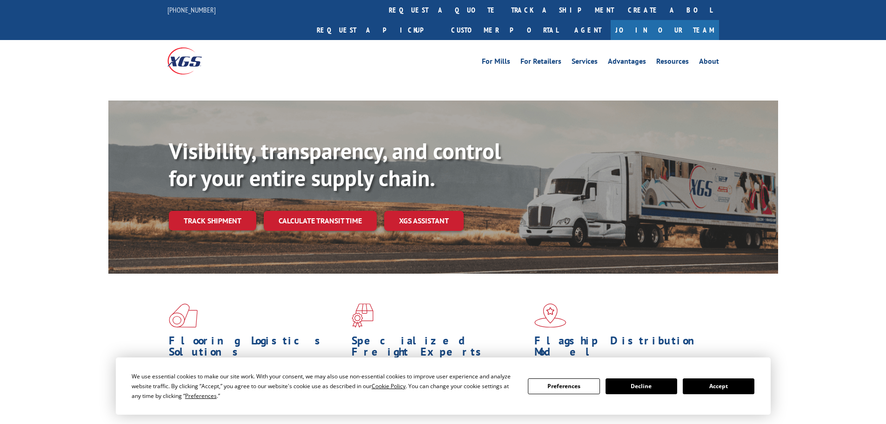 This screenshot has height=424, width=886. What do you see at coordinates (201, 396) in the screenshot?
I see `span: Preferences` at bounding box center [201, 396].